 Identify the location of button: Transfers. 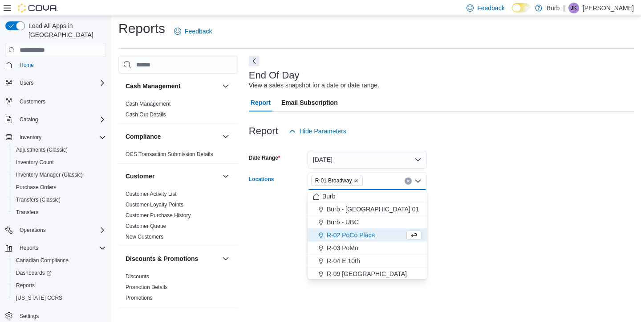
(59, 212).